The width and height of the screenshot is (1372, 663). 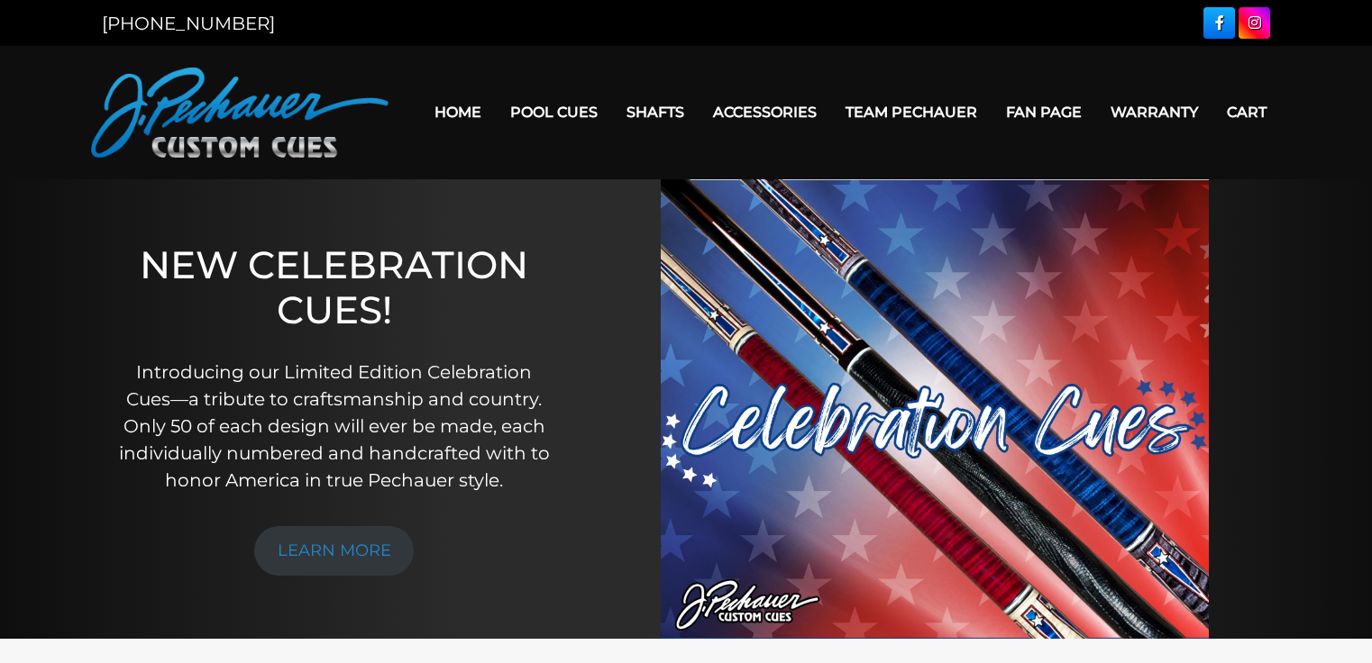 What do you see at coordinates (655, 112) in the screenshot?
I see `a: Shafts` at bounding box center [655, 112].